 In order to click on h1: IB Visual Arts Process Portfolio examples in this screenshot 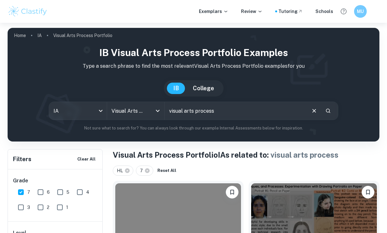, I will do `click(193, 53)`.